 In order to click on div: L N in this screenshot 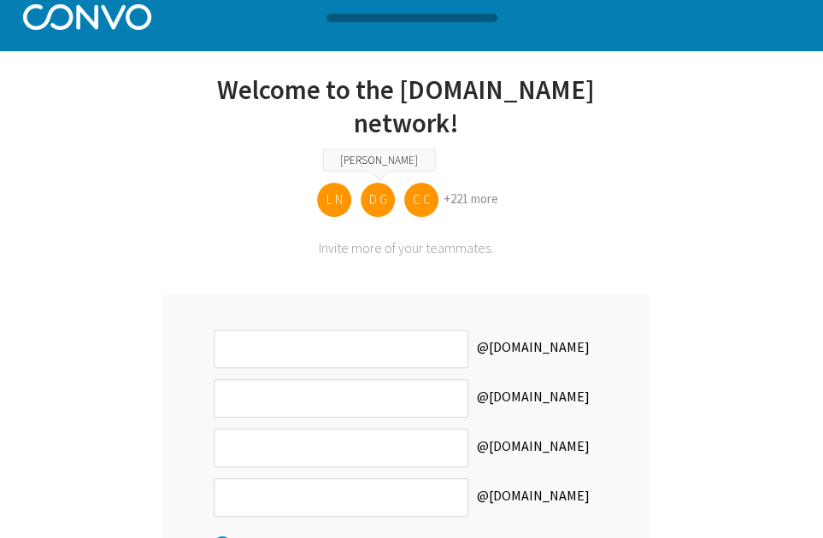, I will do `click(334, 200)`.